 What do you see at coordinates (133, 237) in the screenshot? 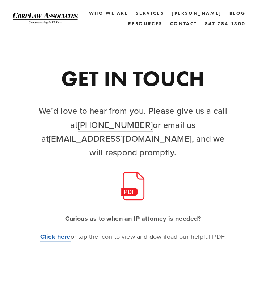
I see `p: or tap the icon to view and download our helpful PDF.` at bounding box center [133, 237].